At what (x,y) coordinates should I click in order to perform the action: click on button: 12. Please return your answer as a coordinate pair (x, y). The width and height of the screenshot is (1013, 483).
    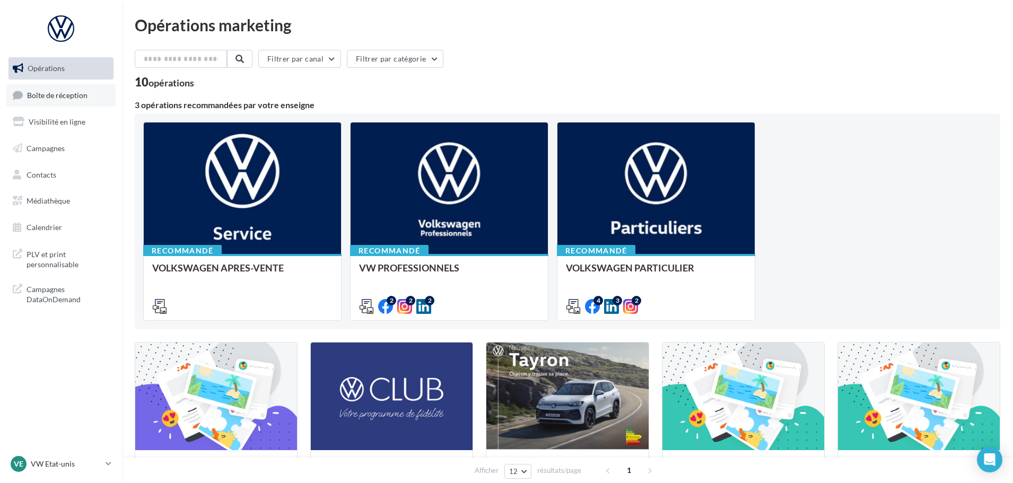
    Looking at the image, I should click on (518, 472).